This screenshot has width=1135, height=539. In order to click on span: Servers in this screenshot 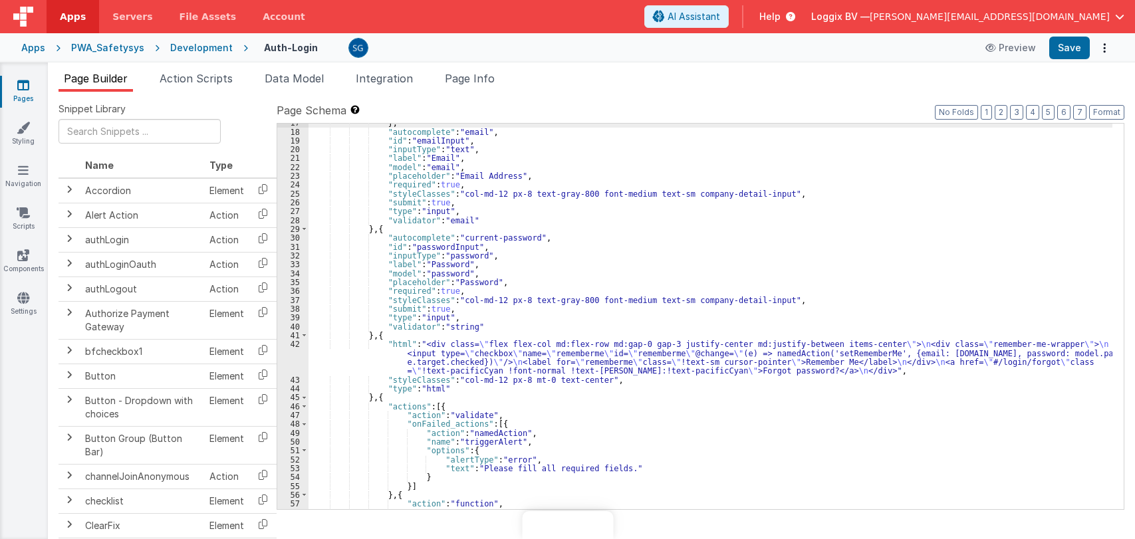, I will do `click(132, 17)`.